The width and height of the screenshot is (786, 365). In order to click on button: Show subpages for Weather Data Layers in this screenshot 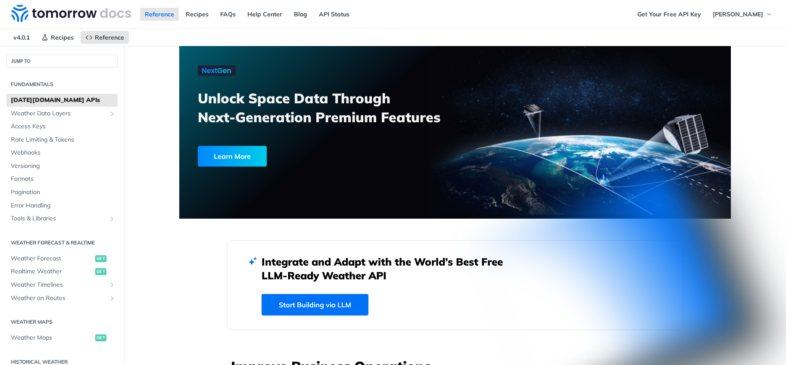, I will do `click(112, 114)`.